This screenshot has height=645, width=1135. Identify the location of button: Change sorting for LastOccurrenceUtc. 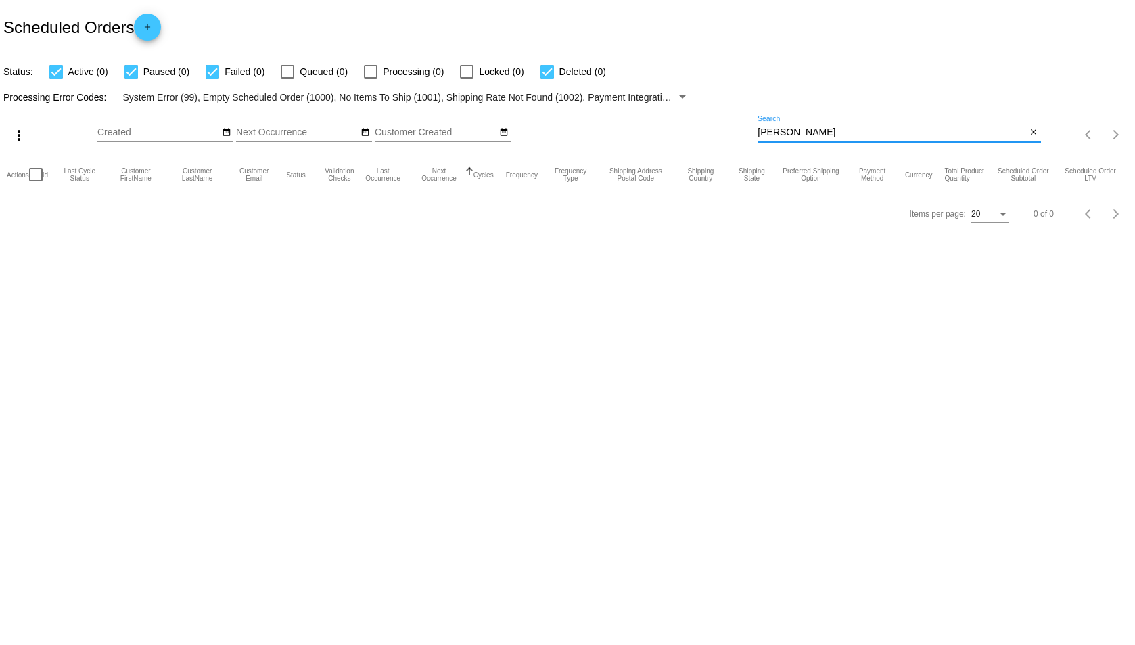
(383, 175).